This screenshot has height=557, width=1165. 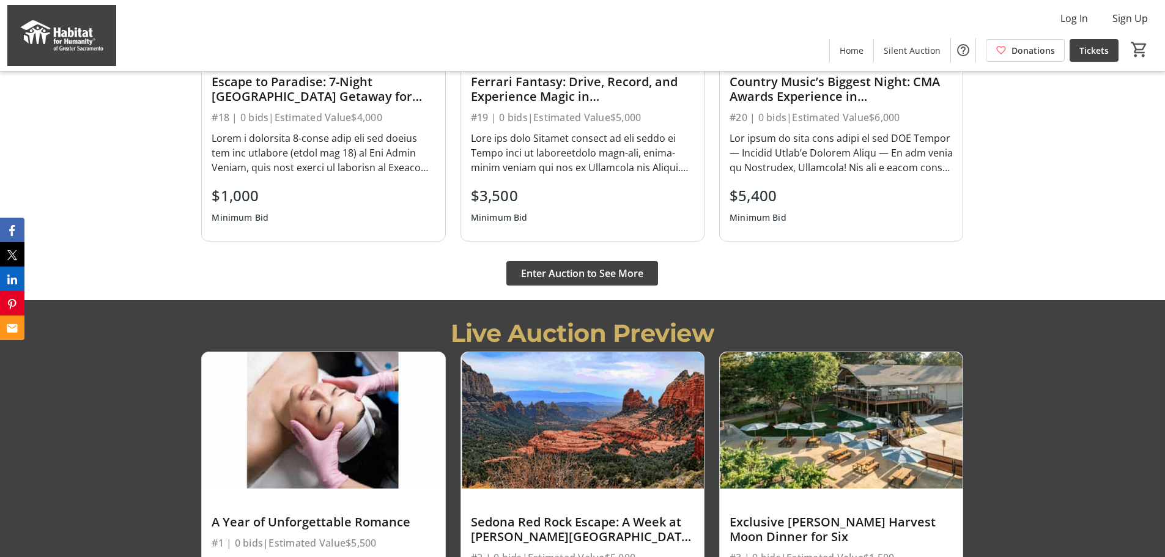 What do you see at coordinates (1130, 18) in the screenshot?
I see `span: Sign Up` at bounding box center [1130, 18].